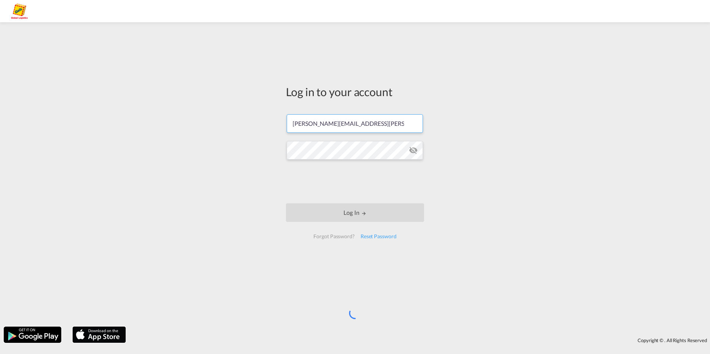 This screenshot has width=710, height=354. I want to click on img: apple.png, so click(99, 335).